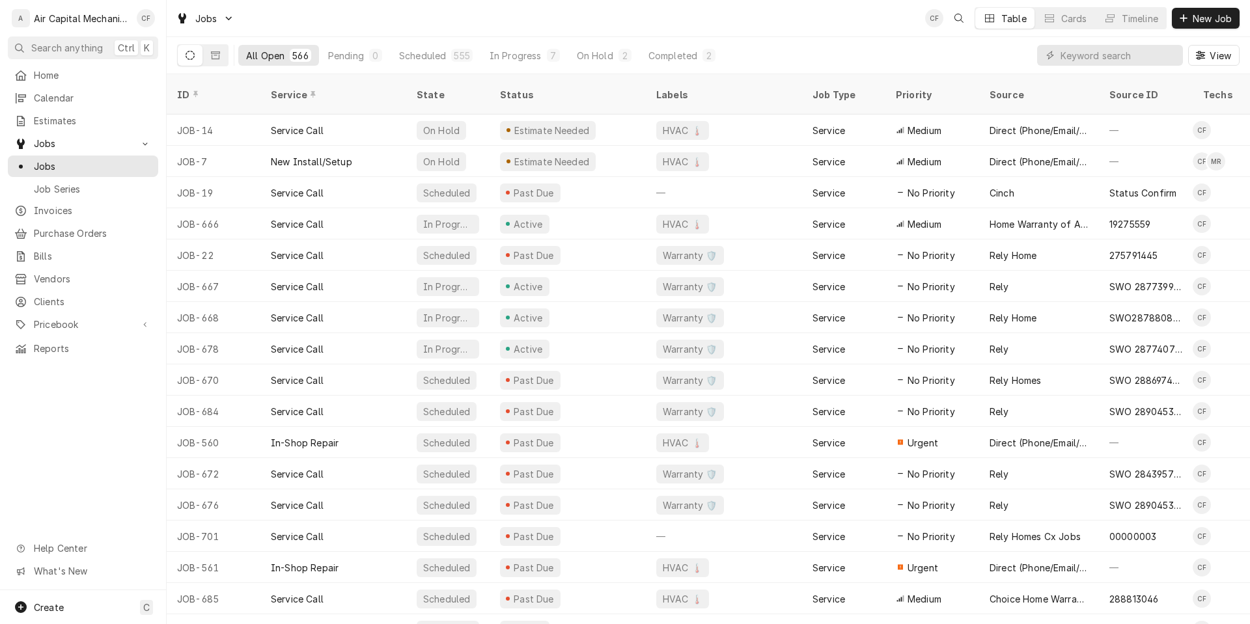 Image resolution: width=1250 pixels, height=624 pixels. I want to click on div: JOB-685, so click(214, 599).